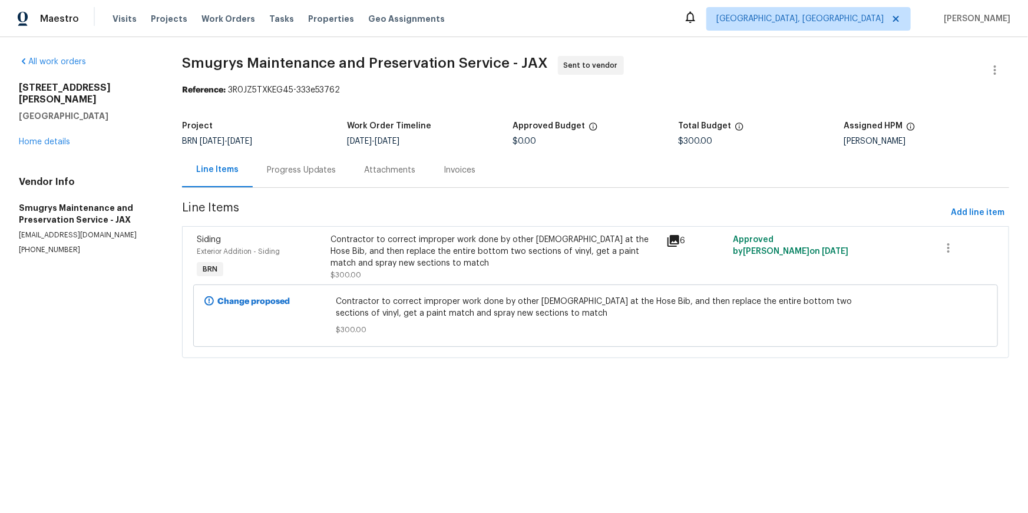 The width and height of the screenshot is (1028, 513). I want to click on div: Line Items, so click(217, 170).